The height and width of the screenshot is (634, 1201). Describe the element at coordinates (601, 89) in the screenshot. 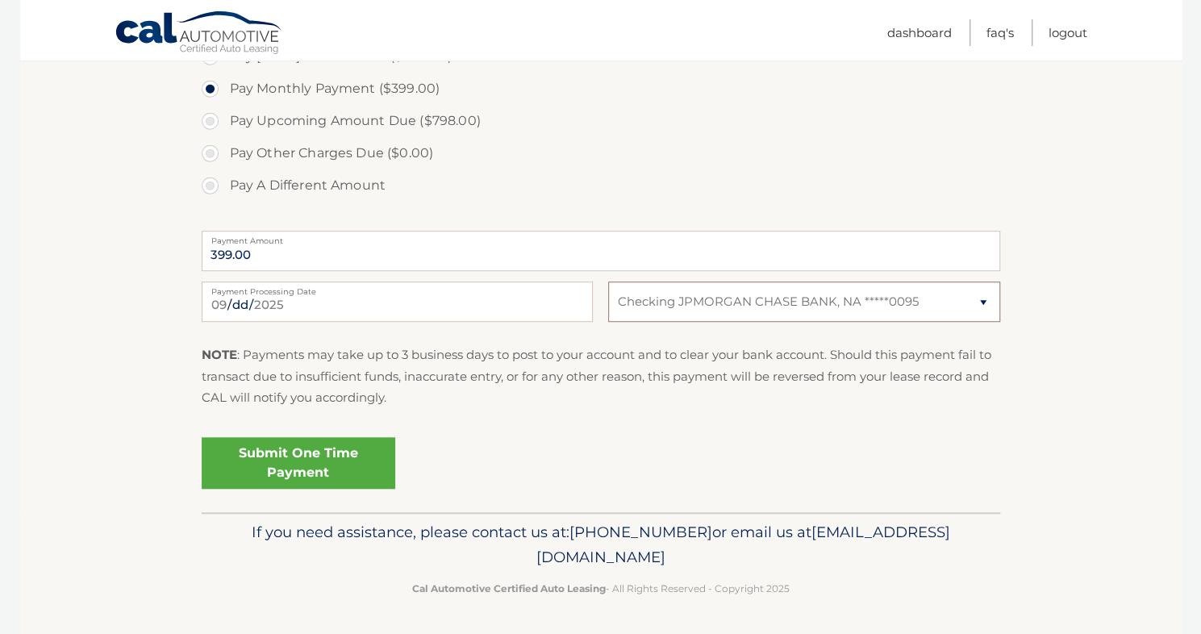

I see `label: Pay Monthly Payment ($399.00)` at that location.